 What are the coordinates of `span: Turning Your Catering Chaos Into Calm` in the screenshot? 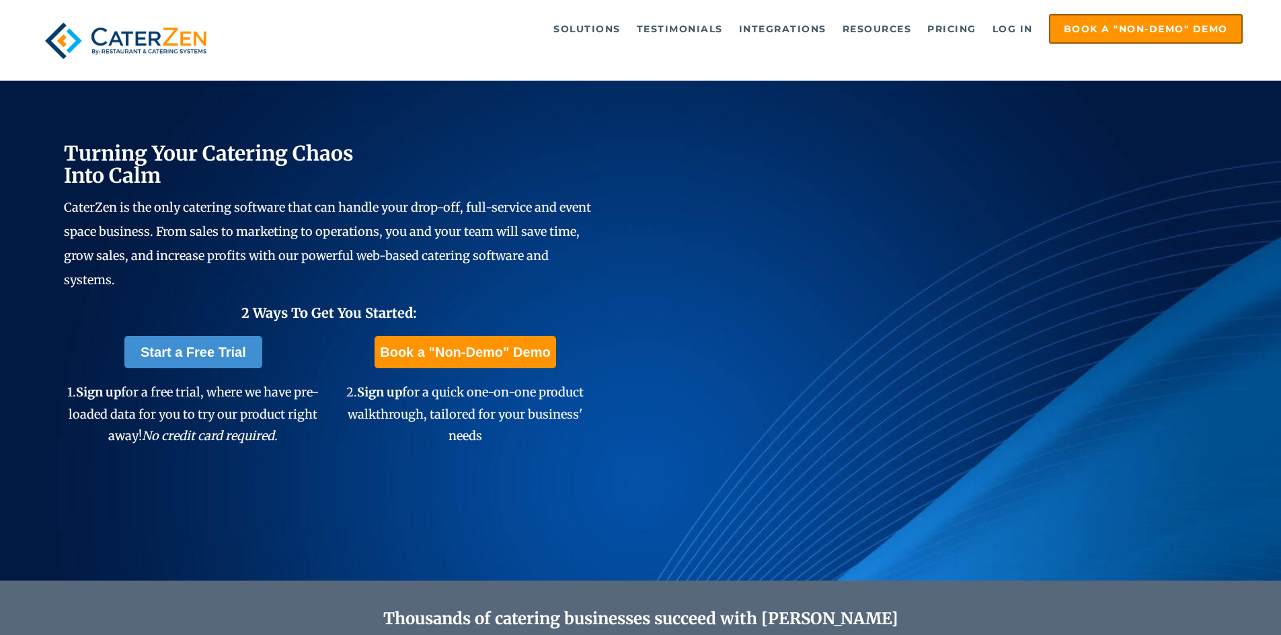 It's located at (208, 164).